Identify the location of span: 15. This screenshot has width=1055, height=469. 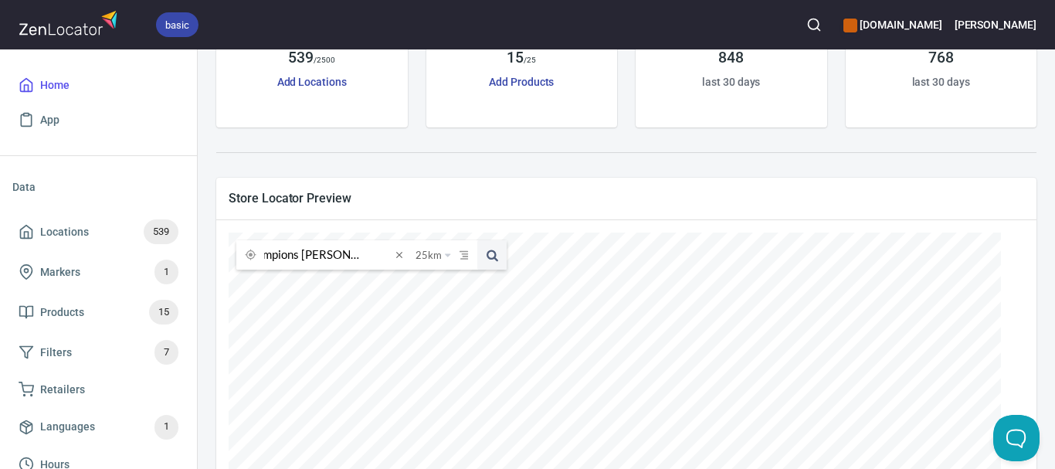
(164, 312).